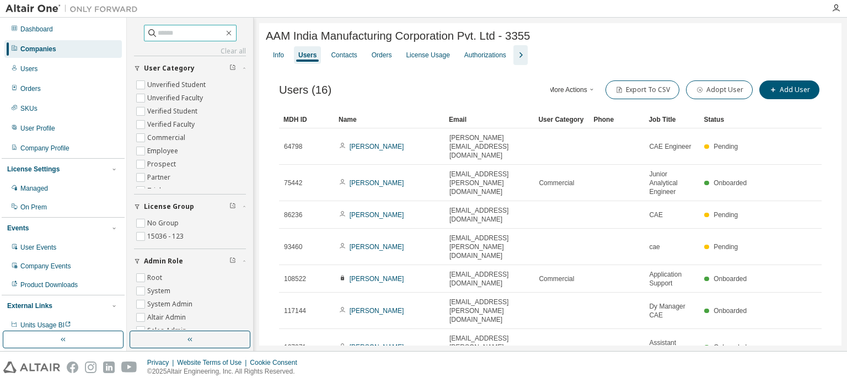  I want to click on div: Dashboard, so click(36, 29).